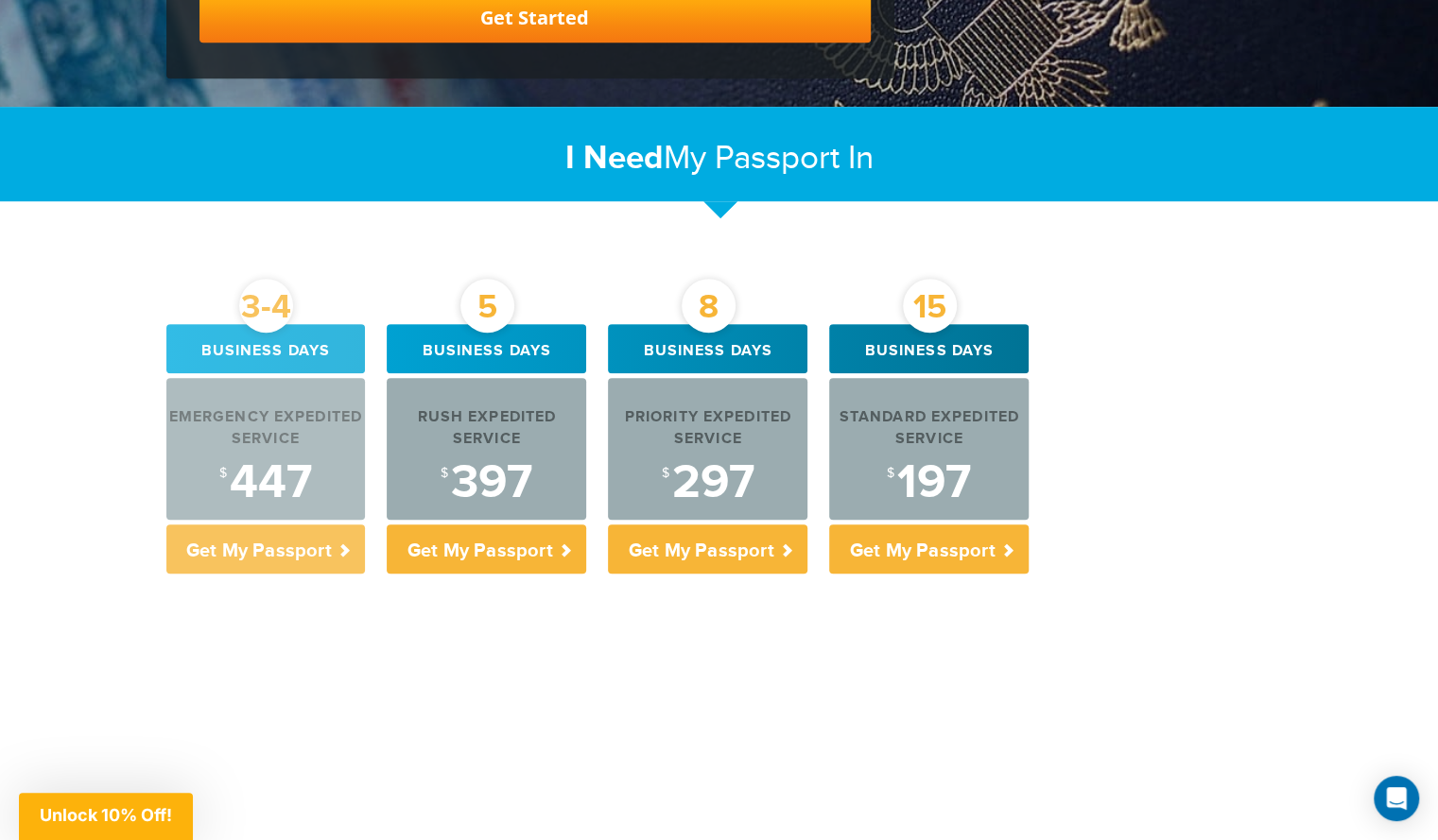  What do you see at coordinates (614, 158) in the screenshot?
I see `strong: I Need` at bounding box center [614, 158].